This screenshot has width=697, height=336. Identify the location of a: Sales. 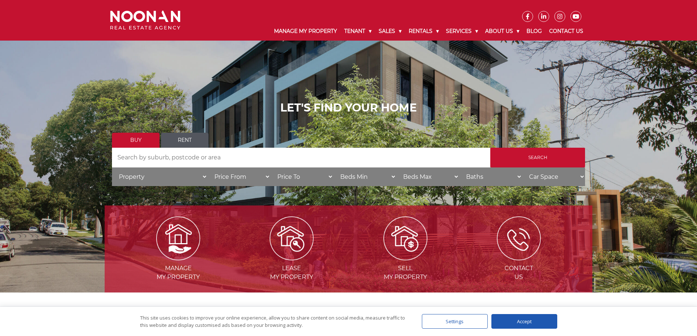
(390, 31).